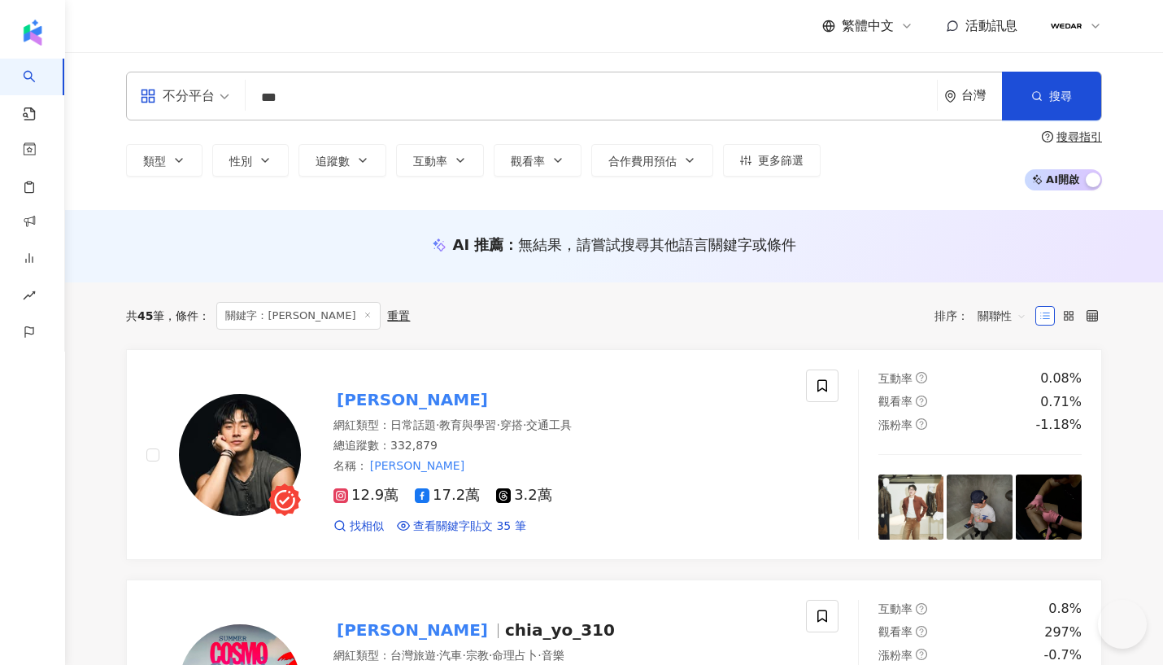 Image resolution: width=1163 pixels, height=665 pixels. I want to click on a: search, so click(39, 90).